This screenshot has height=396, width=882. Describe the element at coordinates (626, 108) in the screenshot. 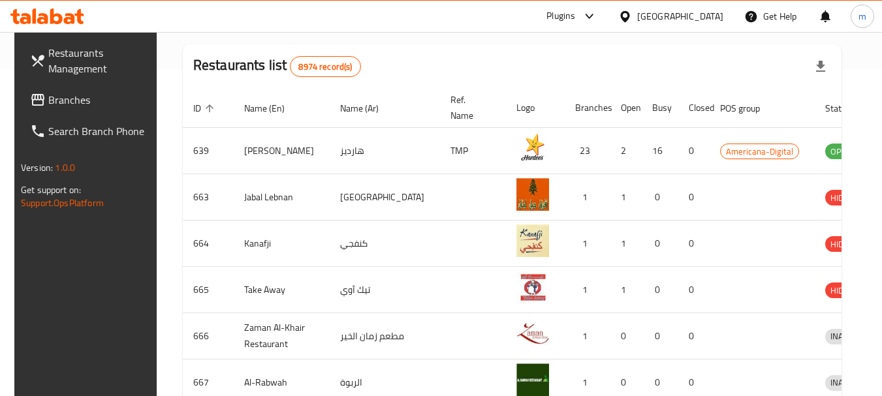

I see `th: Open` at that location.